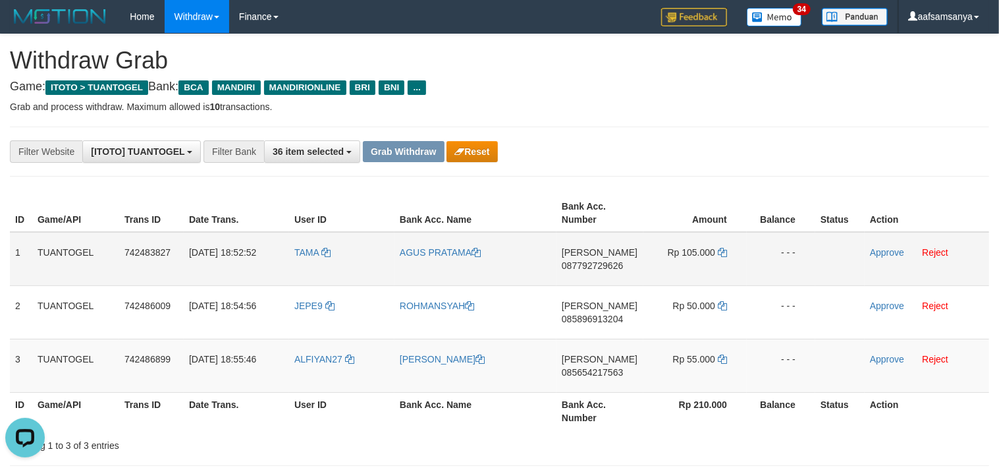 This screenshot has height=468, width=999. I want to click on button: Grab Withdraw, so click(403, 152).